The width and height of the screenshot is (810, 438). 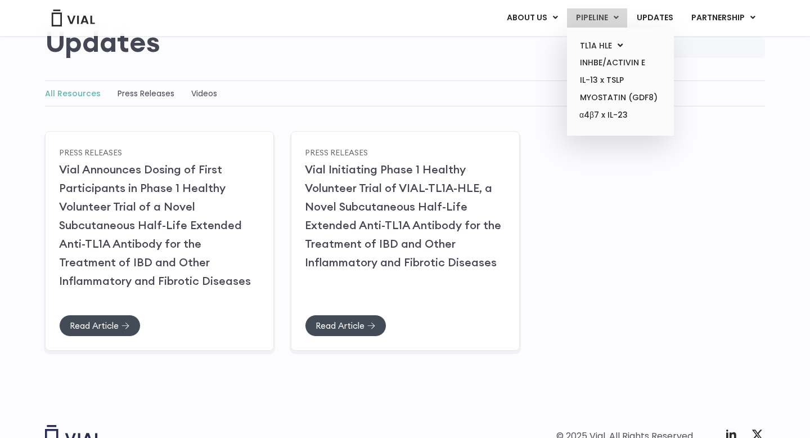 What do you see at coordinates (620, 97) in the screenshot?
I see `a: MYOSTATIN (GDF8)` at bounding box center [620, 97].